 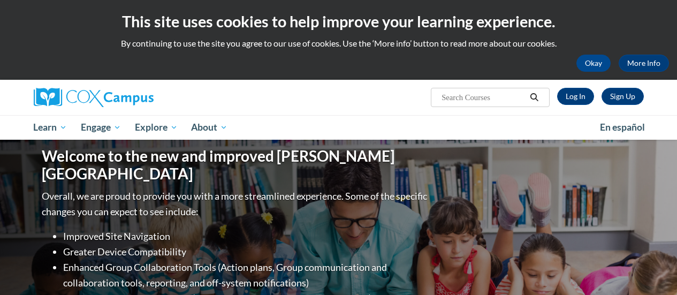 I want to click on a: More Info, so click(x=644, y=63).